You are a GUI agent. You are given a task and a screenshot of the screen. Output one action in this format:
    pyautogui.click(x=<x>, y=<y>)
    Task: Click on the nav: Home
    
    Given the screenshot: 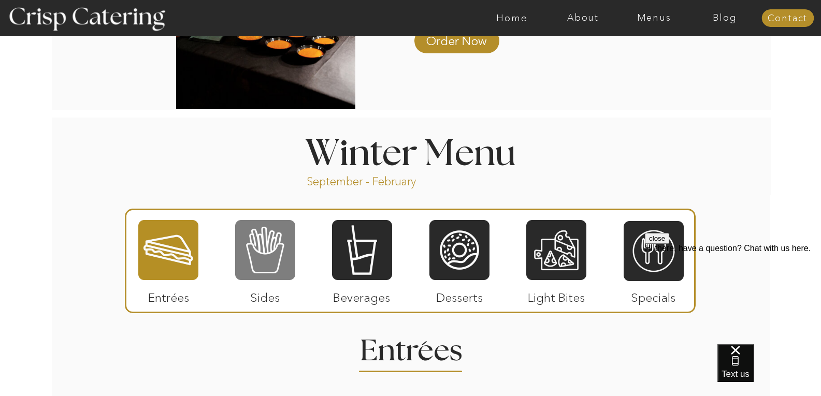 What is the action you would take?
    pyautogui.click(x=512, y=18)
    